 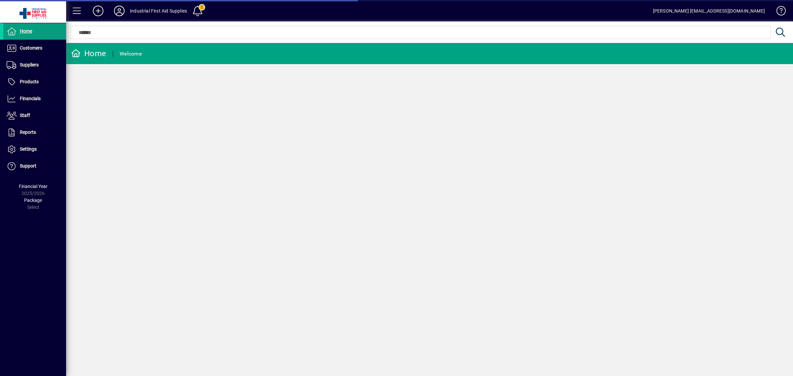 I want to click on a: Financials, so click(x=35, y=99).